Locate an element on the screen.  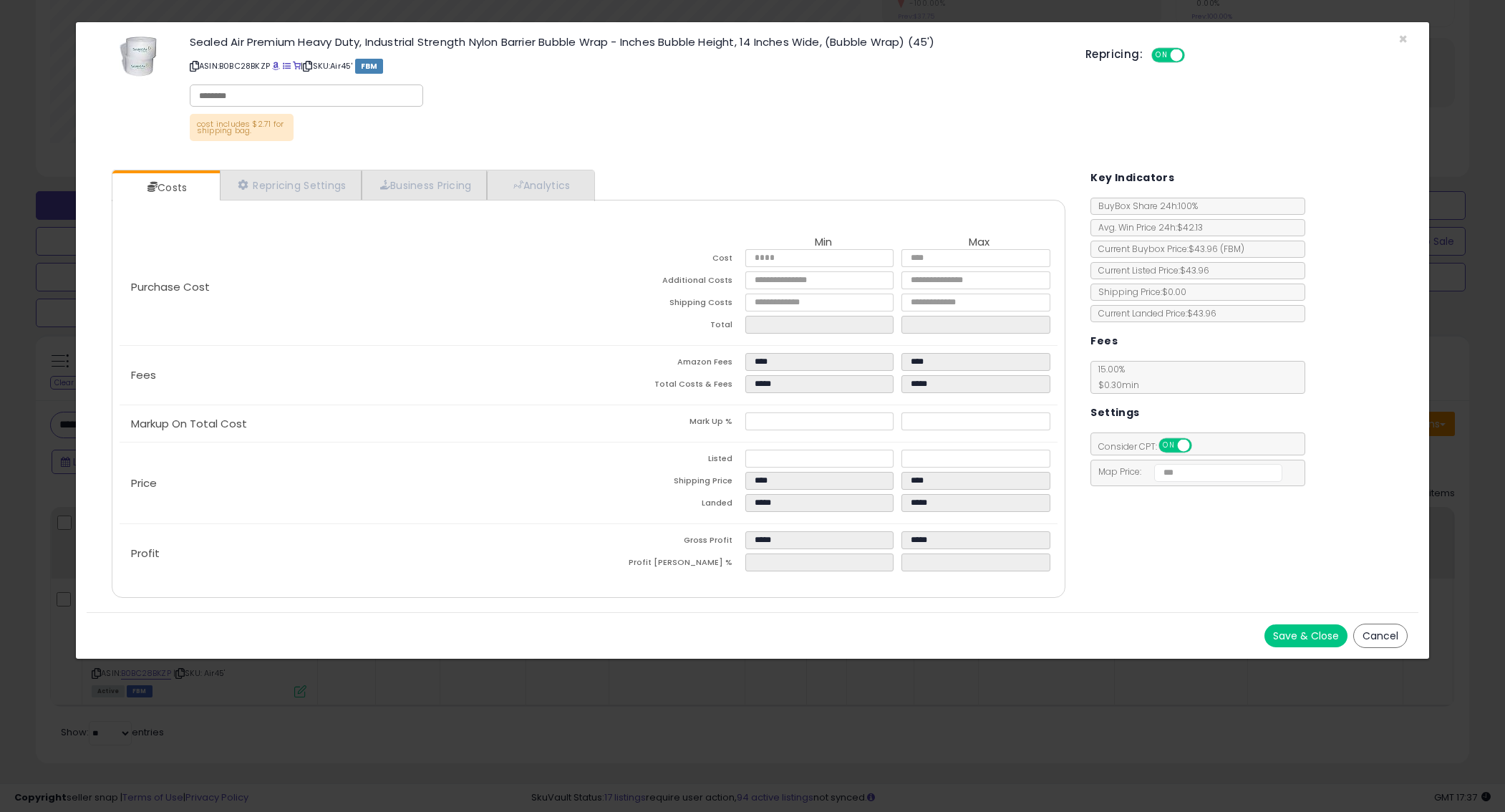
button: Cancel is located at coordinates (1381, 636).